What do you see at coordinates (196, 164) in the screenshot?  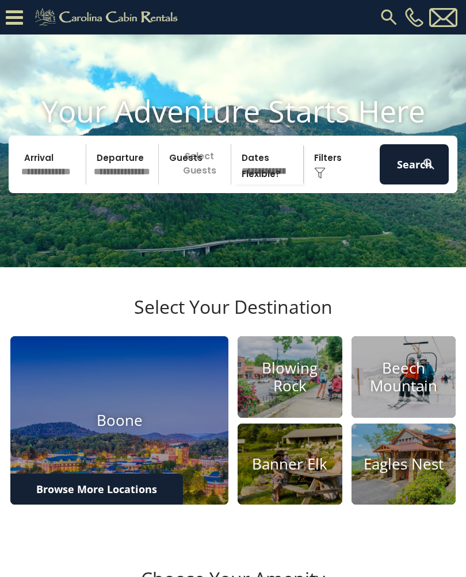 I see `p: Select Guests` at bounding box center [196, 164].